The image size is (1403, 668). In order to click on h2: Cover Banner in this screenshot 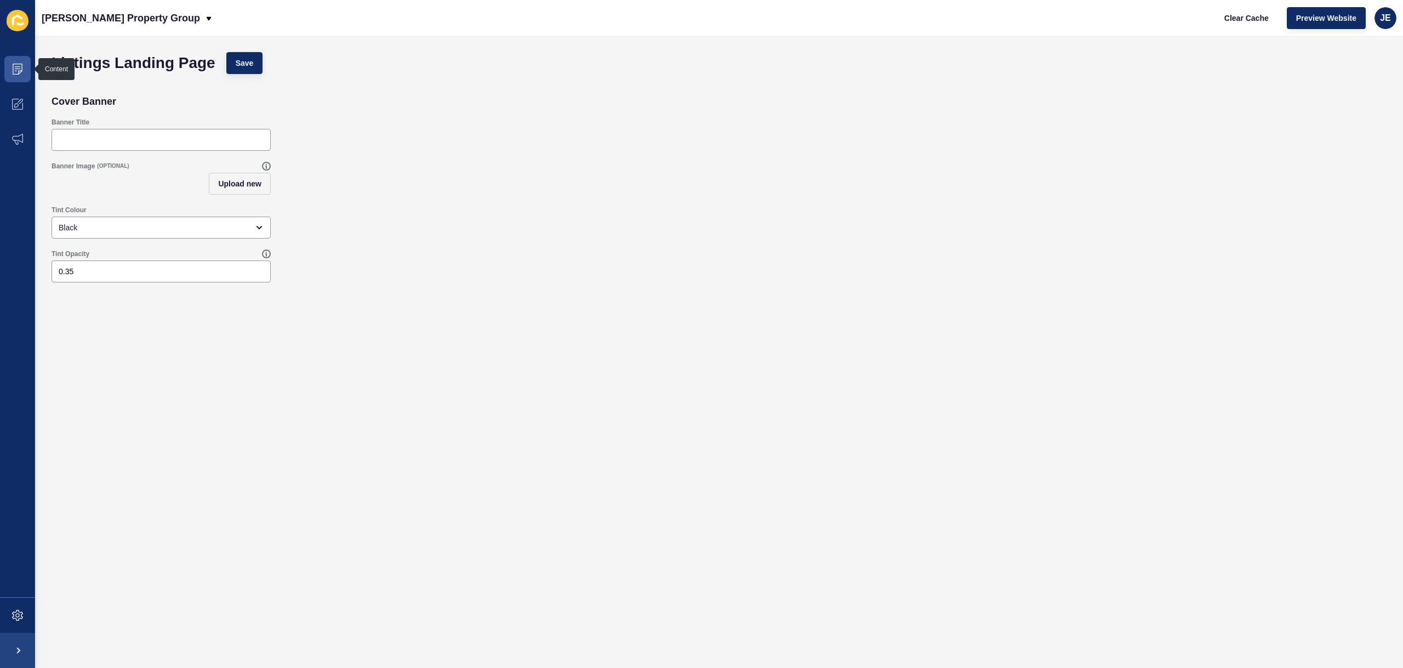, I will do `click(84, 101)`.